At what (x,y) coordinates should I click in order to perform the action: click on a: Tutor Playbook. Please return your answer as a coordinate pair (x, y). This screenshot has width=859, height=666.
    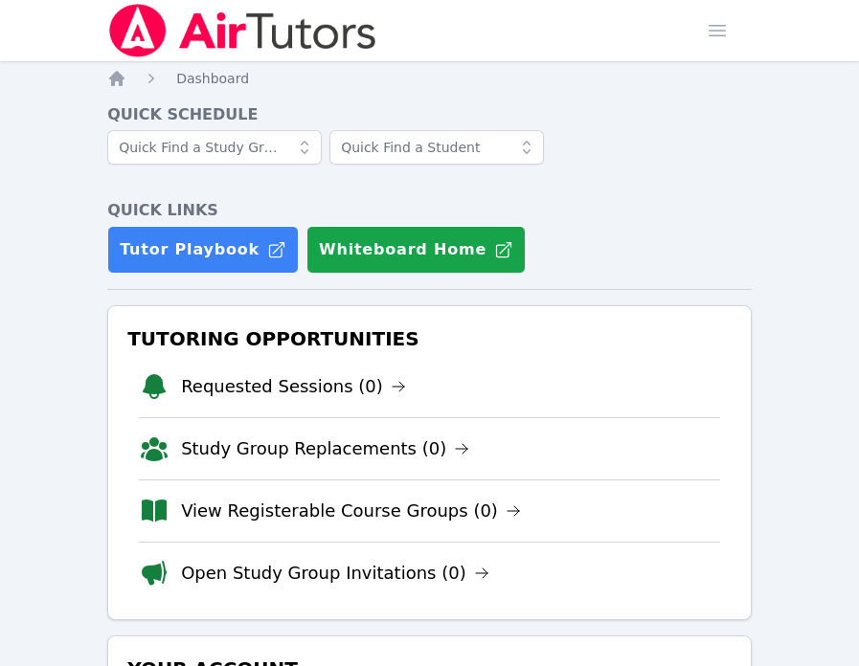
    Looking at the image, I should click on (203, 250).